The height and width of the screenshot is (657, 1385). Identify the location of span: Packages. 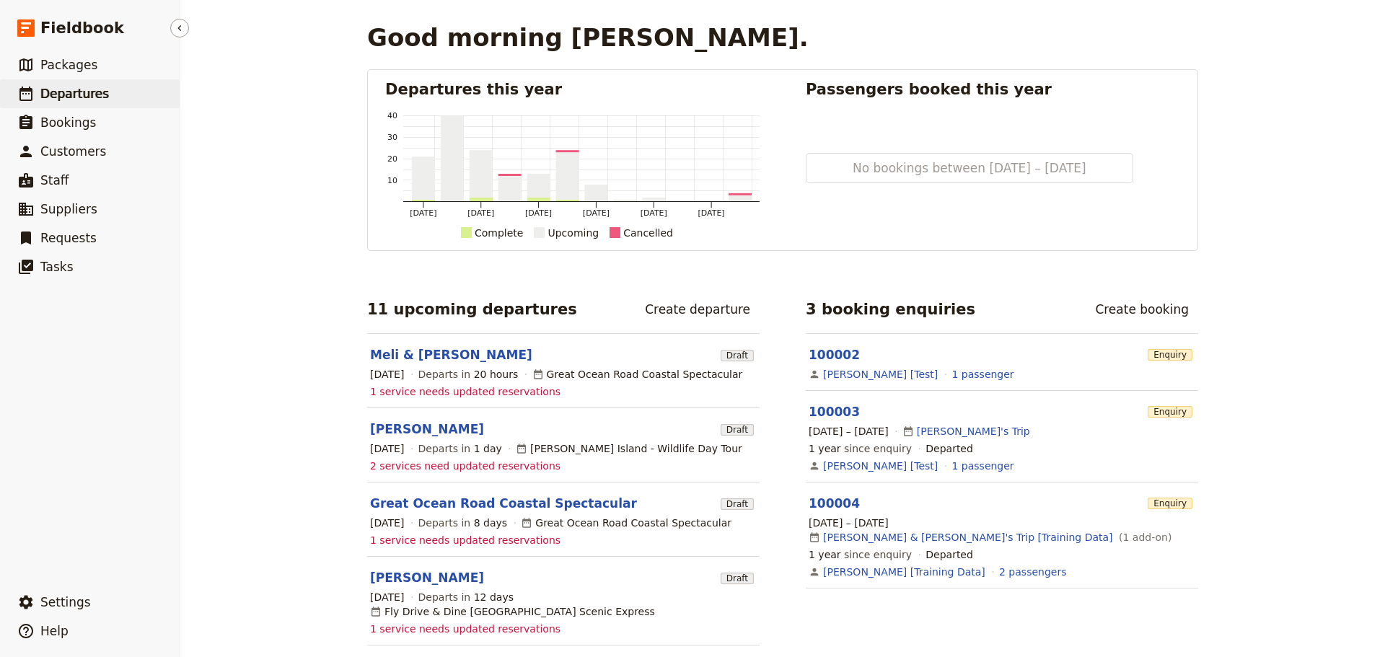
(69, 65).